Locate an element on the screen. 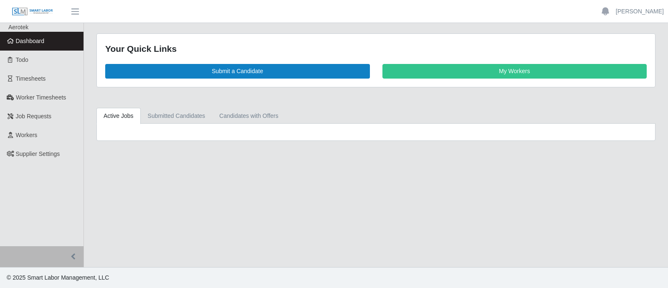  span: Aerotek is located at coordinates (18, 27).